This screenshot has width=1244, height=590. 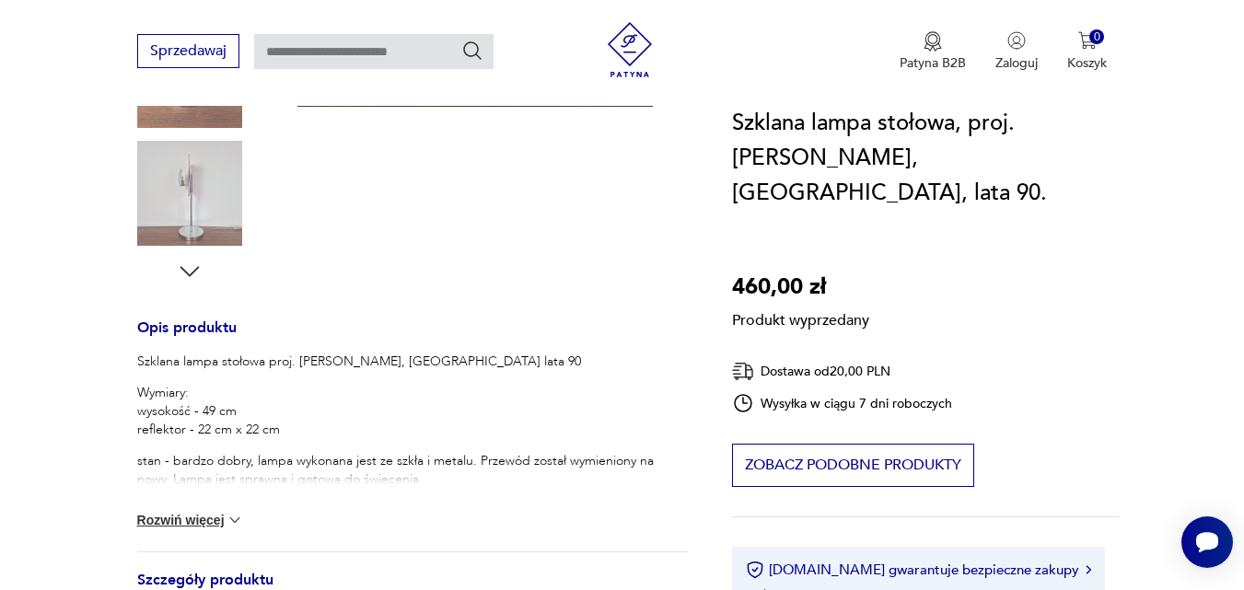 What do you see at coordinates (1016, 41) in the screenshot?
I see `img: Ikonka użytkownika` at bounding box center [1016, 41].